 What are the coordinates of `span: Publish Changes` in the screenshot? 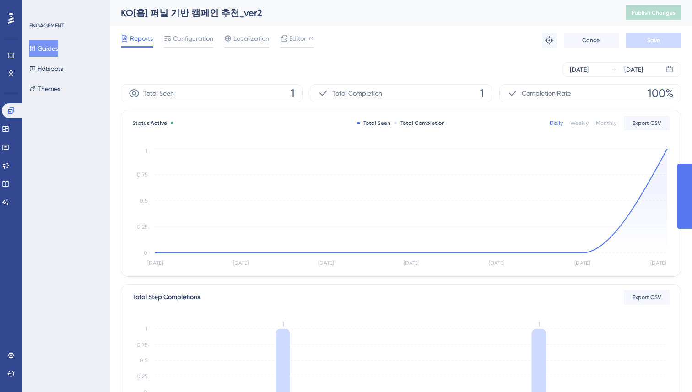 It's located at (653, 13).